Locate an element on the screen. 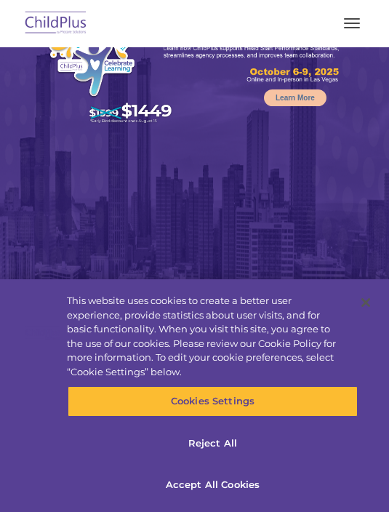  div: This website uses cookies to create a better user experience, provide statistics about user visit... is located at coordinates (204, 336).